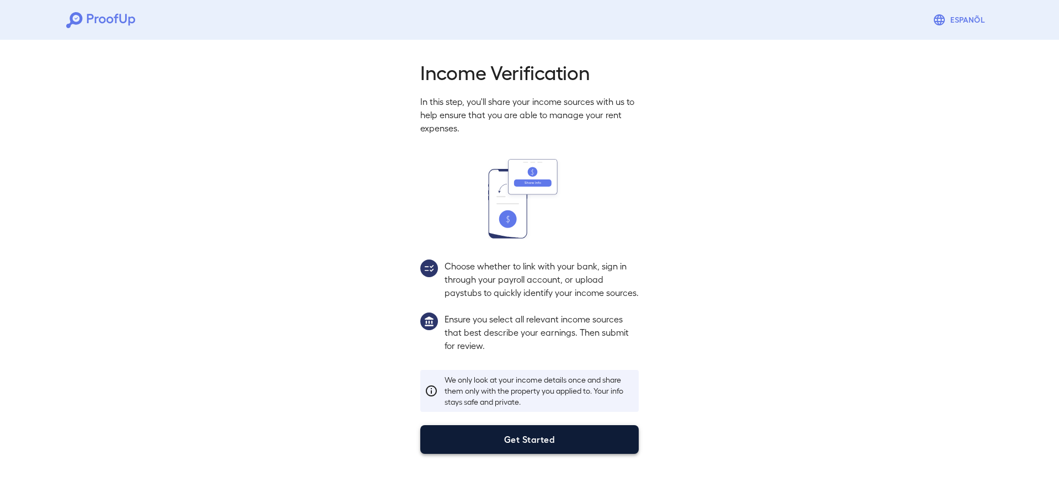 This screenshot has height=503, width=1059. I want to click on p: In this step, you'll share your income sources with us to help ensure that you are able to manage..., so click(530, 115).